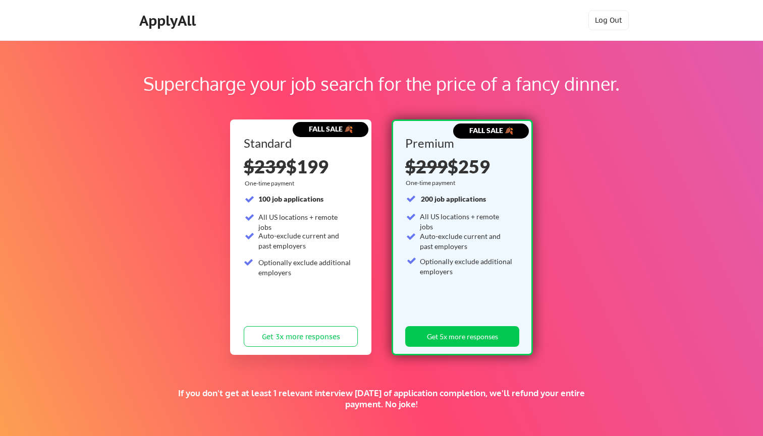  What do you see at coordinates (462, 336) in the screenshot?
I see `button: Get 5x more responses` at bounding box center [462, 336].